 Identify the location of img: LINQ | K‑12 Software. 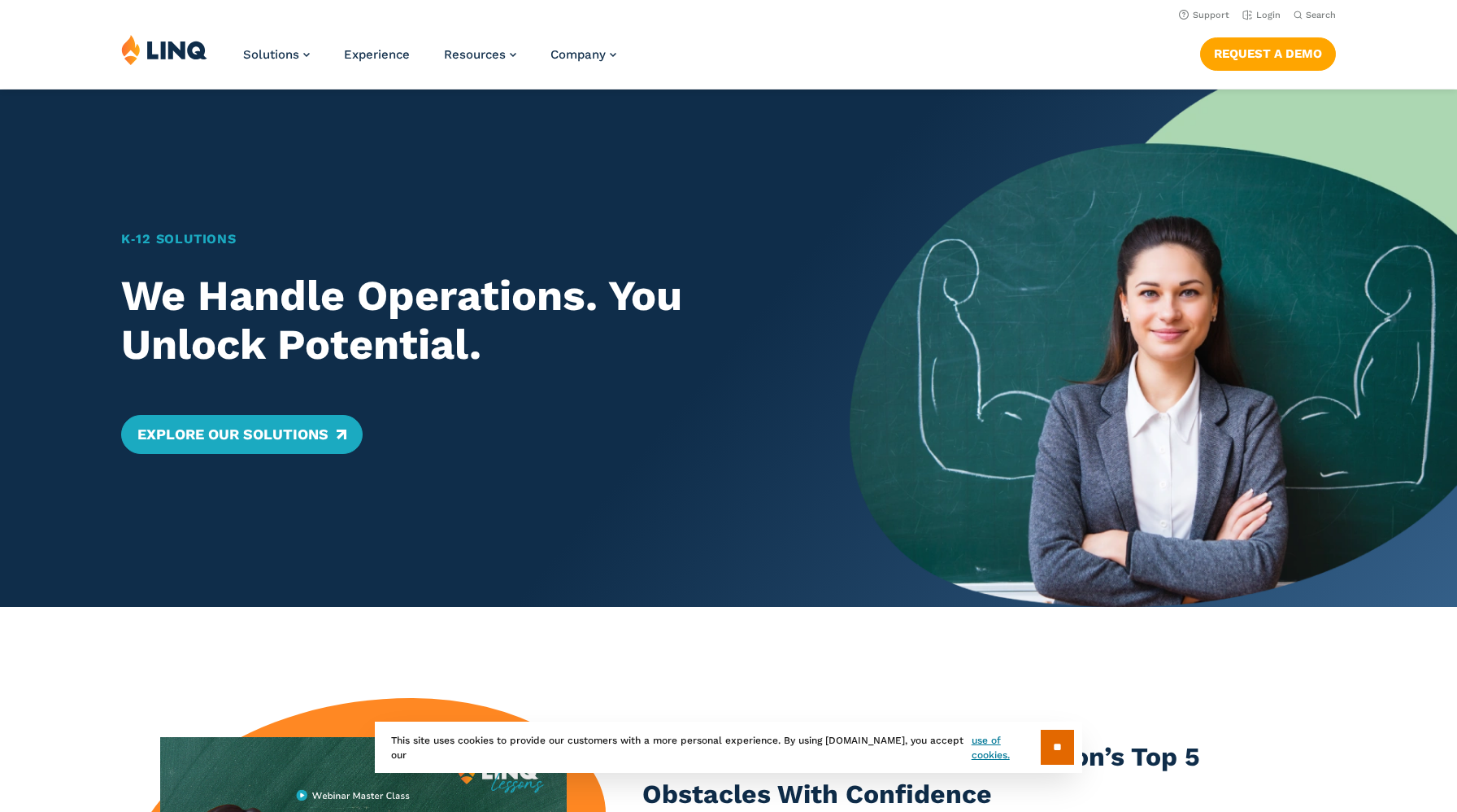
(164, 49).